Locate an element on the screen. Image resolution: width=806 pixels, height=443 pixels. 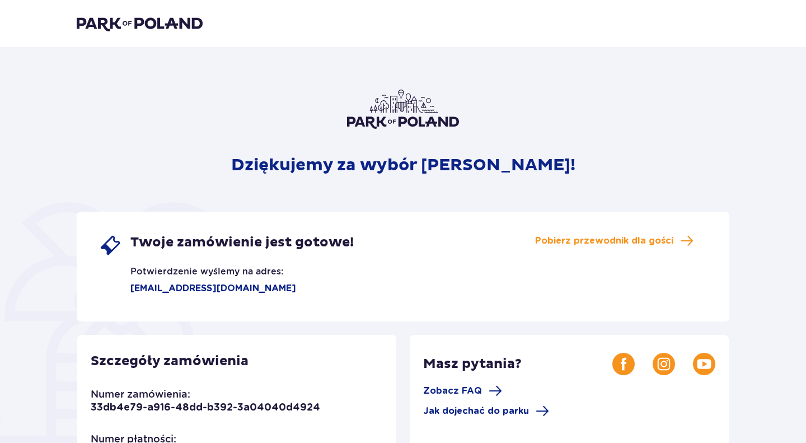
p: Numer zamówienia: is located at coordinates (140, 394).